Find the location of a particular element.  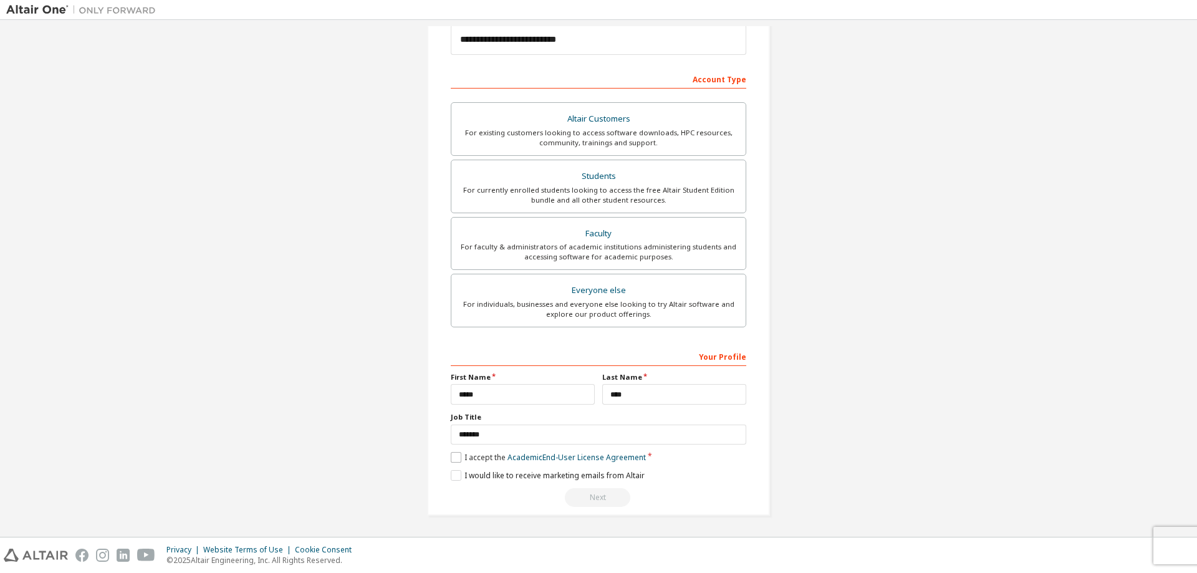

img: instagram.svg is located at coordinates (102, 555).